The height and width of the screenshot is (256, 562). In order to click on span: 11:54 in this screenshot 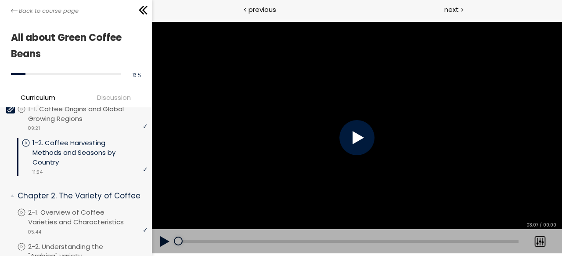, I will do `click(37, 172)`.